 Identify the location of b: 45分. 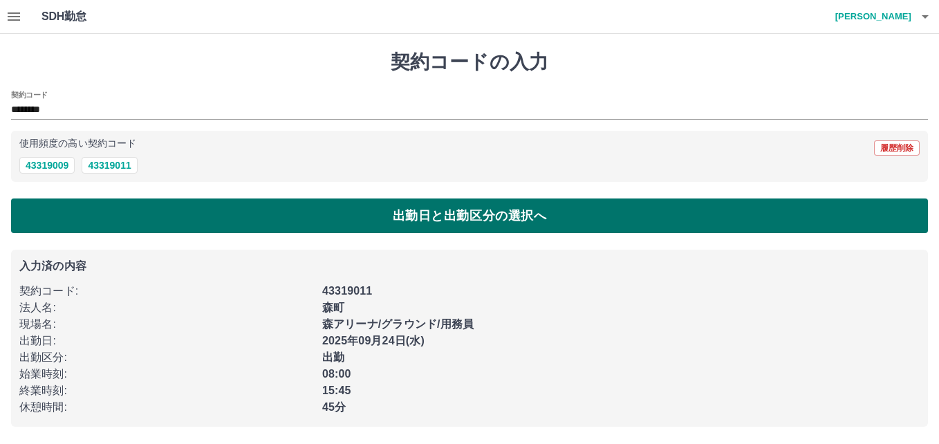
(334, 406).